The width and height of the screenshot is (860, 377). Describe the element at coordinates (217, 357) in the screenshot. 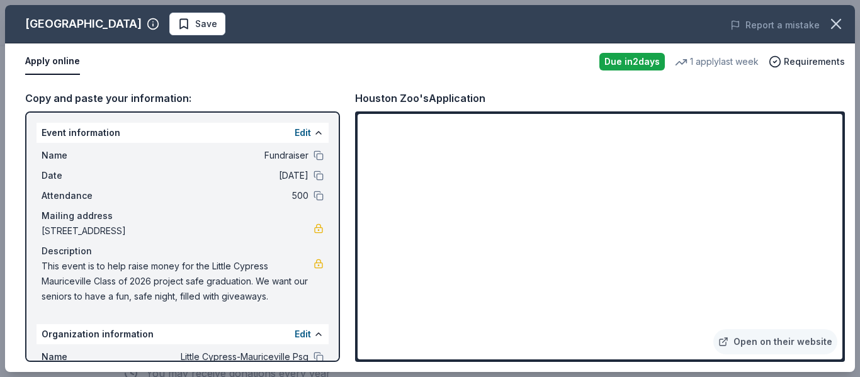

I see `span: Little Cypress-Mauriceville Psg` at that location.